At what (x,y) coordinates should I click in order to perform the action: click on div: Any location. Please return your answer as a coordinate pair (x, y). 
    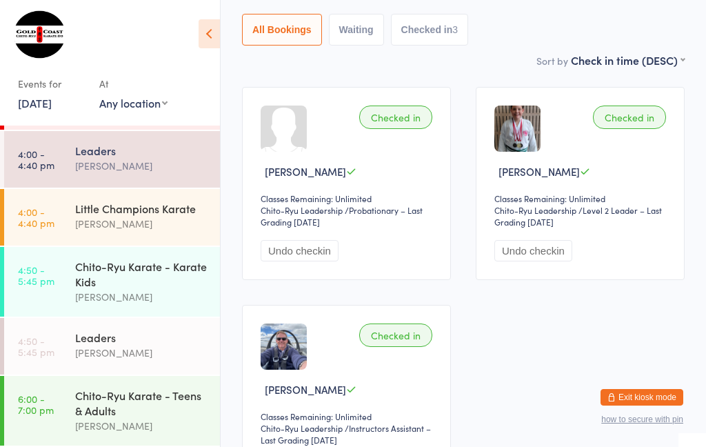
    Looking at the image, I should click on (133, 103).